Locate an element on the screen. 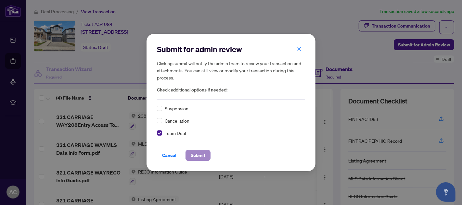 This screenshot has width=462, height=205. span: Suspension is located at coordinates (176, 109).